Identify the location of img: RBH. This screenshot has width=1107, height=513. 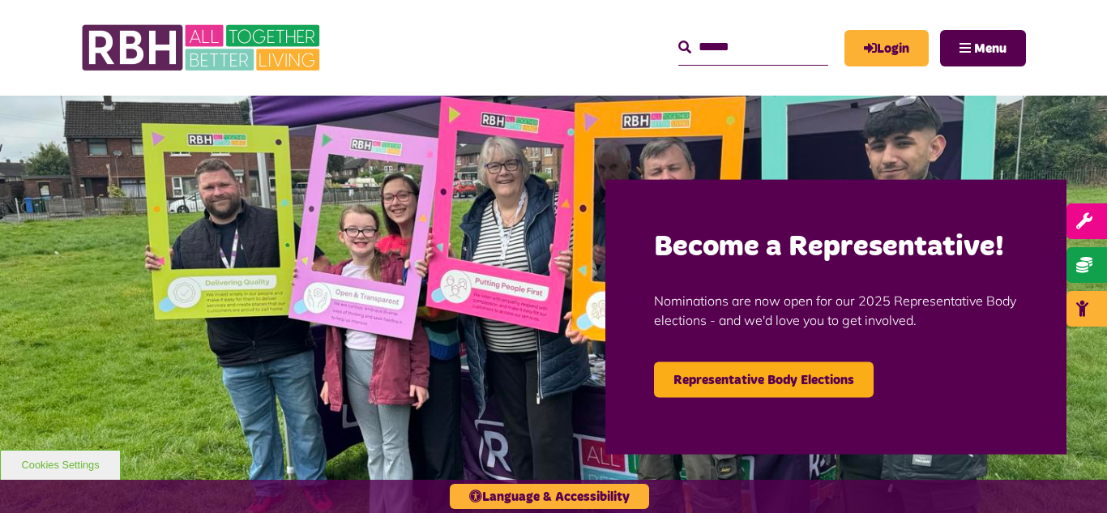
(203, 48).